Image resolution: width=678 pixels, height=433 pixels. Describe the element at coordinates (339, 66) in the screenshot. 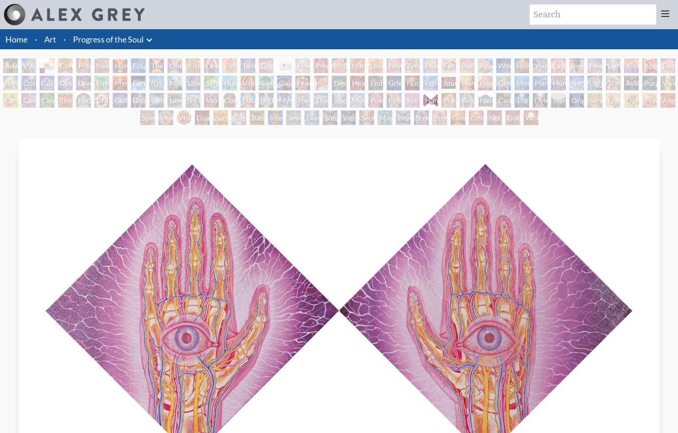

I see `div: Birth` at that location.